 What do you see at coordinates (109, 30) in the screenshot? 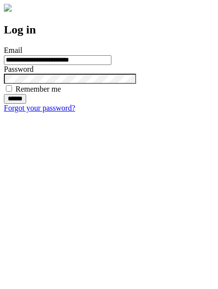
I see `h2: Log in` at bounding box center [109, 30].